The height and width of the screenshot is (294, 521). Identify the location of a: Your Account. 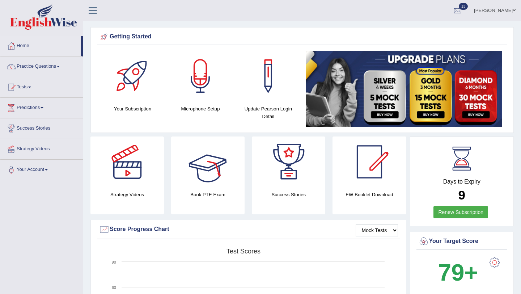
(42, 169).